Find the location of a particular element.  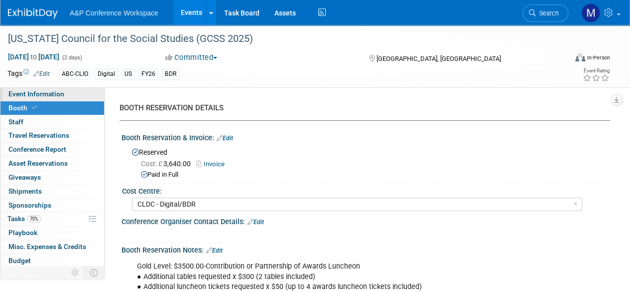

span: A&P Conference Workspace is located at coordinates (114, 13).